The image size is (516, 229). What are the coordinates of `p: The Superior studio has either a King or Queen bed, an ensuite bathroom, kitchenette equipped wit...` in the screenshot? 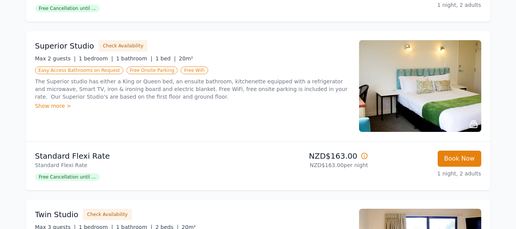 It's located at (192, 89).